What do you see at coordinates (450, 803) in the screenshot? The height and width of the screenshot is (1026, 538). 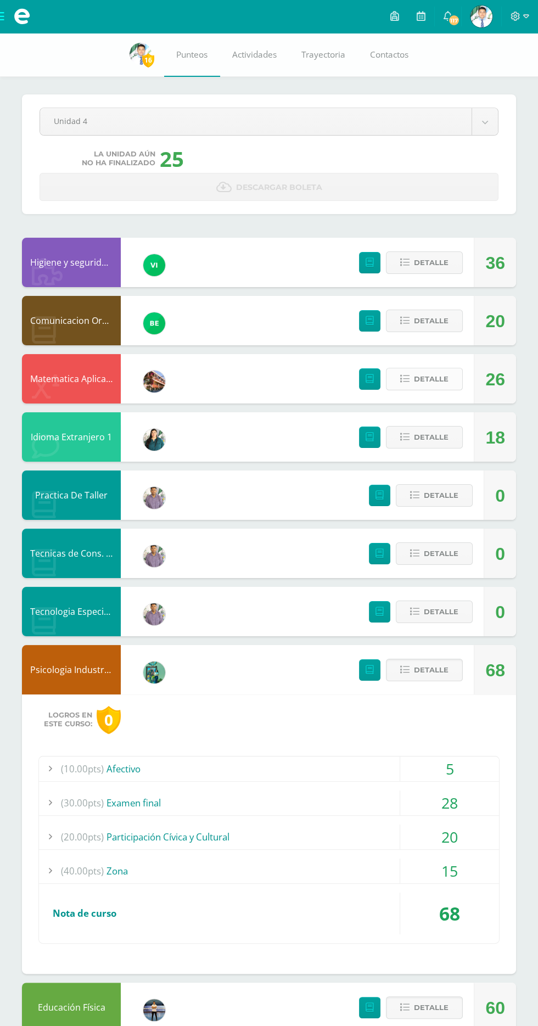 I see `div: 28` at bounding box center [450, 803].